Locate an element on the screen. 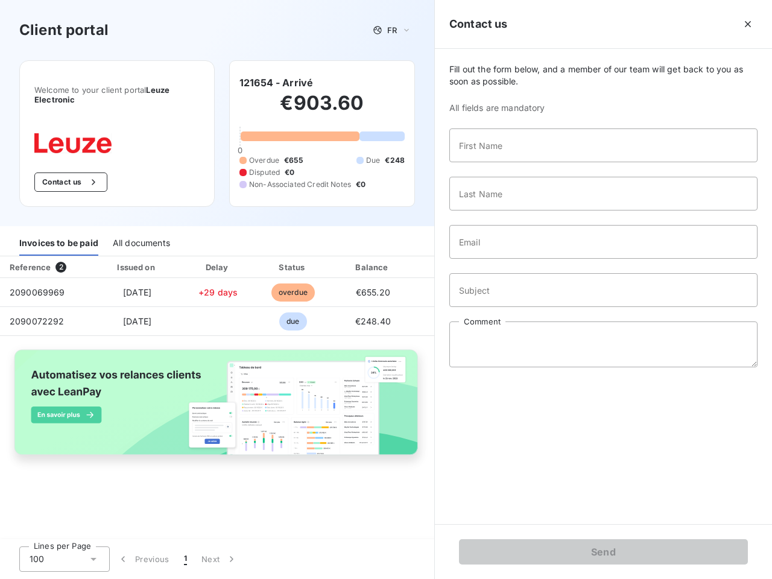 The image size is (772, 579). span: €655 is located at coordinates (293, 160).